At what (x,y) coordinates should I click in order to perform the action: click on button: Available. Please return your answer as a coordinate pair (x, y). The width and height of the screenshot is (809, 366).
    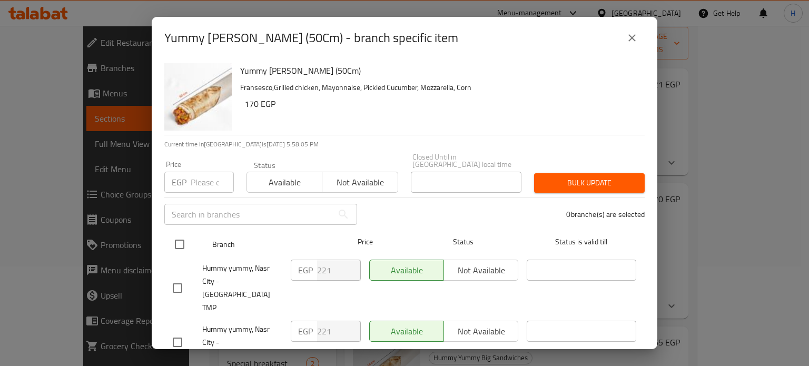
    Looking at the image, I should click on (285, 182).